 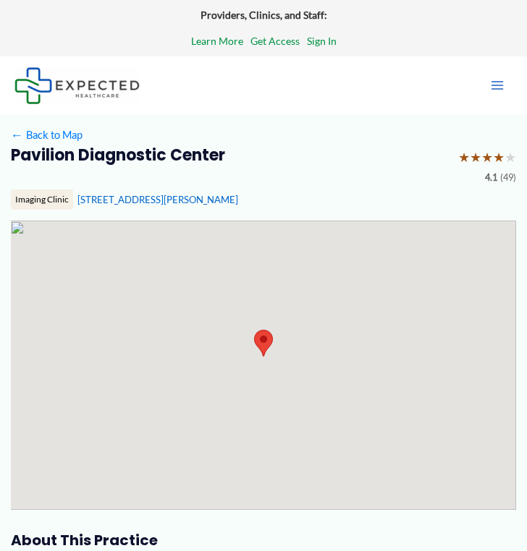 What do you see at coordinates (229, 156) in the screenshot?
I see `h2: Pavilion Diagnostic Center` at bounding box center [229, 156].